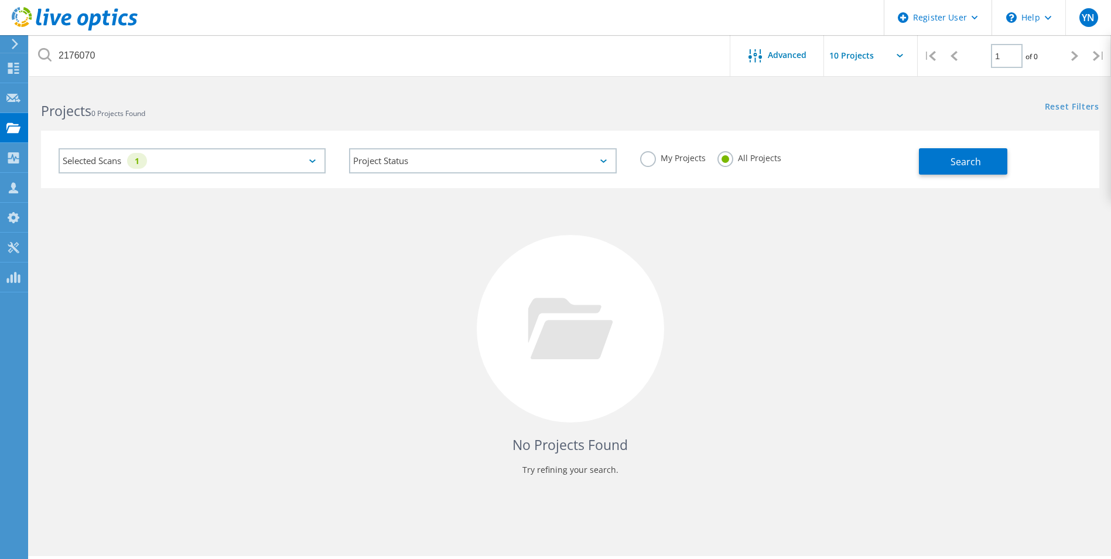  I want to click on label: My Projects, so click(673, 156).